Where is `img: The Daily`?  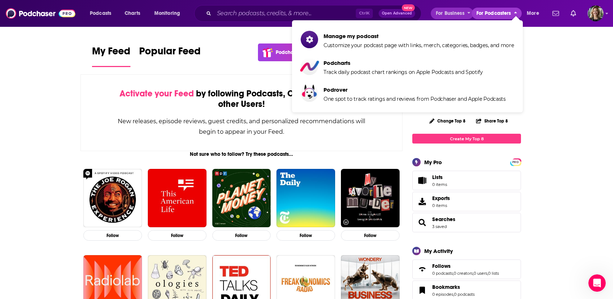
img: The Daily is located at coordinates (306, 198).